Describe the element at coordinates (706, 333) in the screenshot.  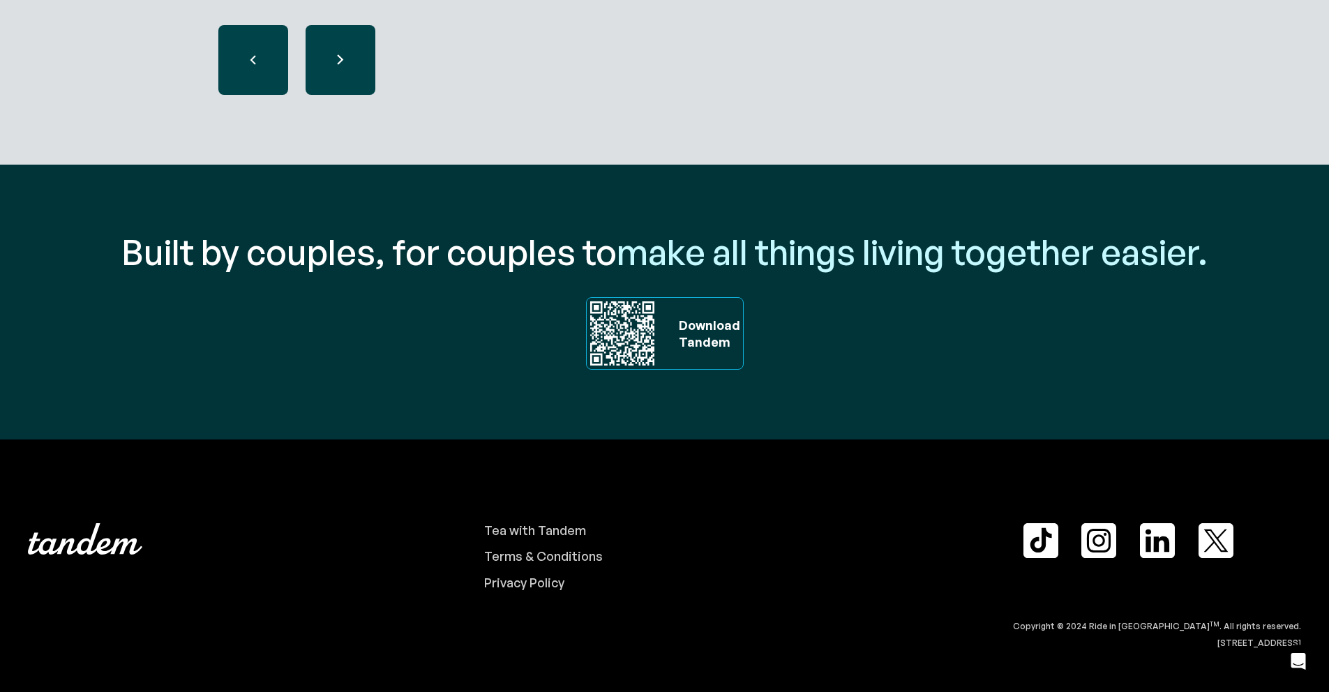
I see `div: Download ‍ Tandem` at that location.